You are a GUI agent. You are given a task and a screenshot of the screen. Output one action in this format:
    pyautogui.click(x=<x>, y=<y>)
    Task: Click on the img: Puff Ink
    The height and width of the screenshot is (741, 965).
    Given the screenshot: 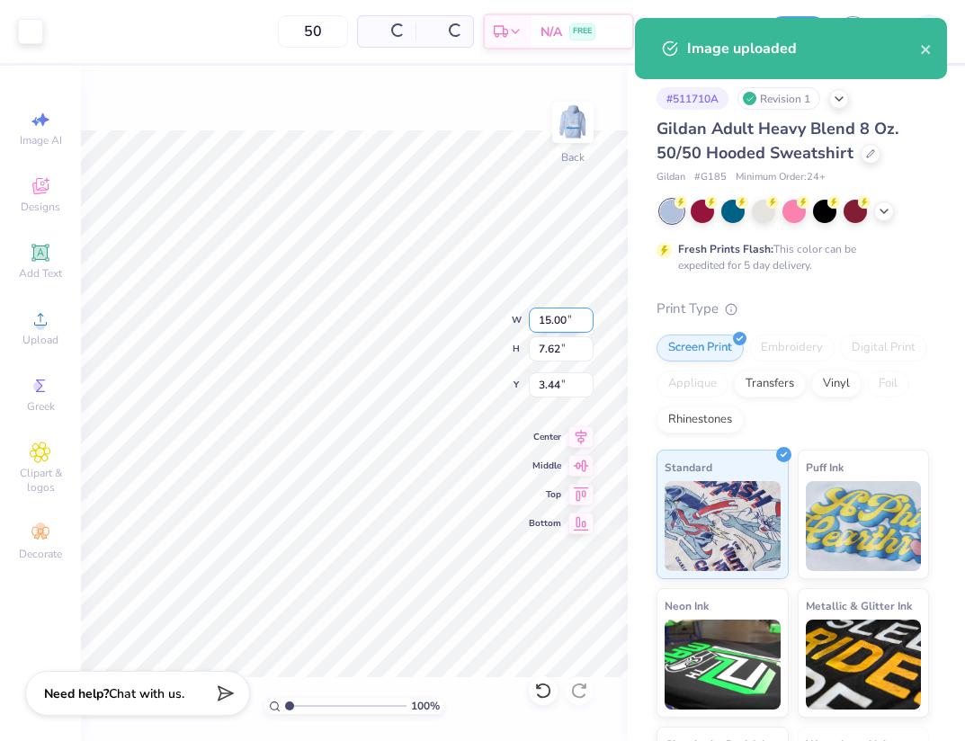 What is the action you would take?
    pyautogui.click(x=864, y=526)
    